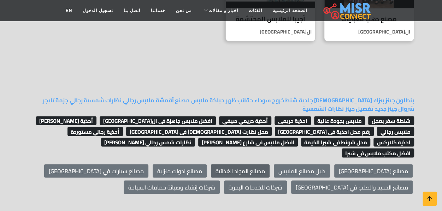 This screenshot has height=211, width=442. Describe the element at coordinates (339, 121) in the screenshot. I see `span: ملابس بجودة عالية` at that location.